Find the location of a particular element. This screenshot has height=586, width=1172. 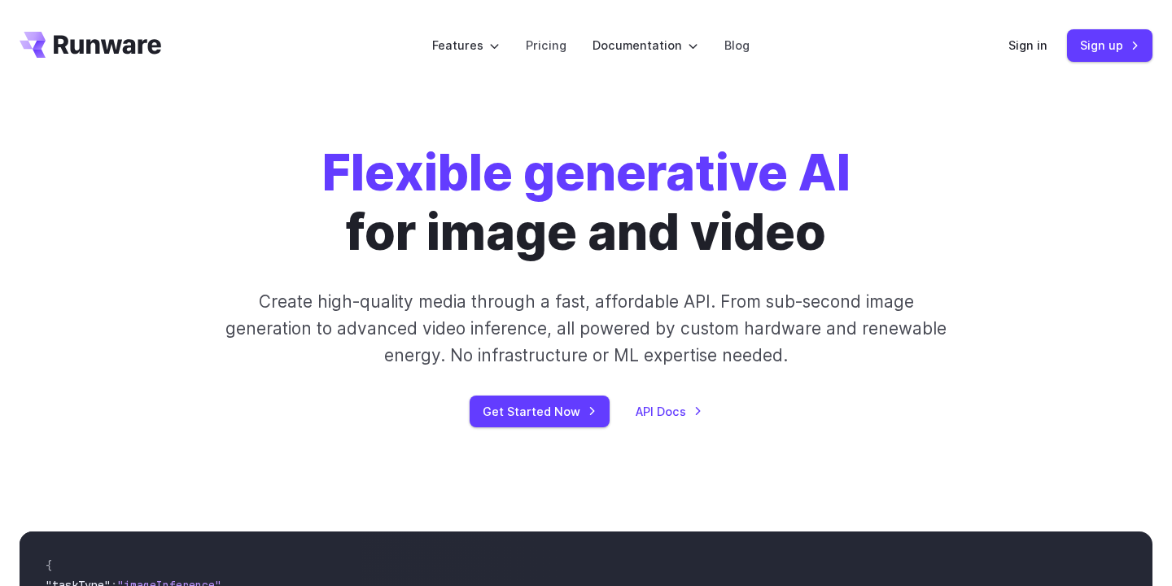

a: Sign up is located at coordinates (1109, 45).